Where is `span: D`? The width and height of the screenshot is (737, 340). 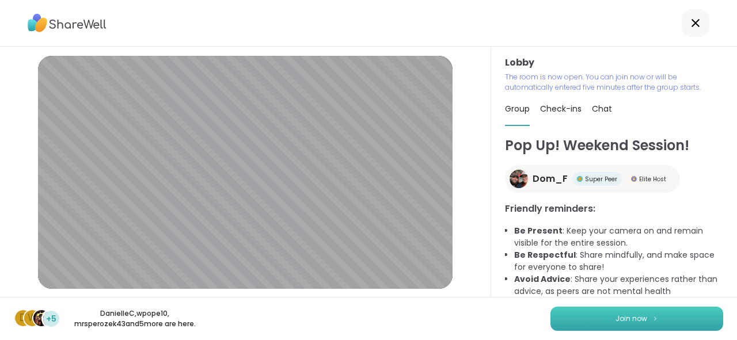 span: D is located at coordinates (23, 319).